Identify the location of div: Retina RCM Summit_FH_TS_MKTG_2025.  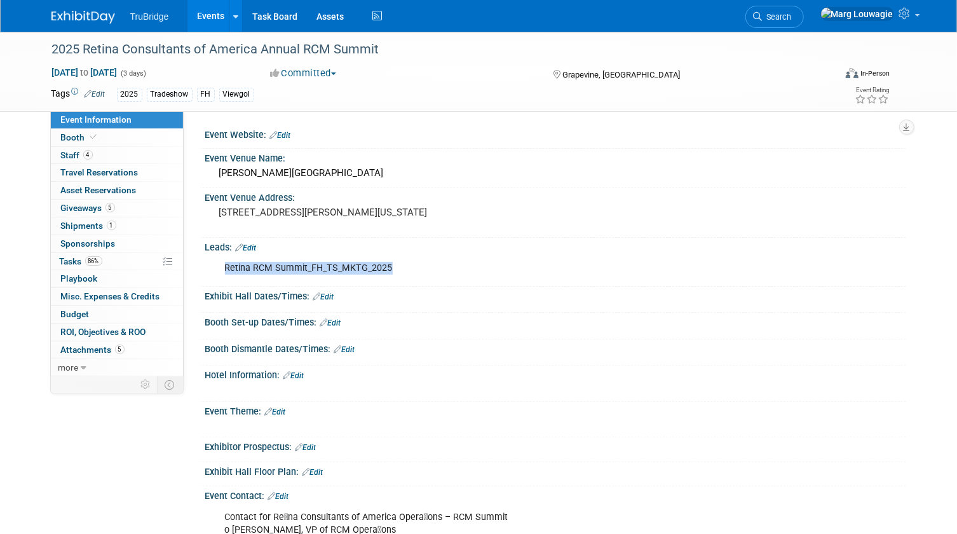
(493, 268).